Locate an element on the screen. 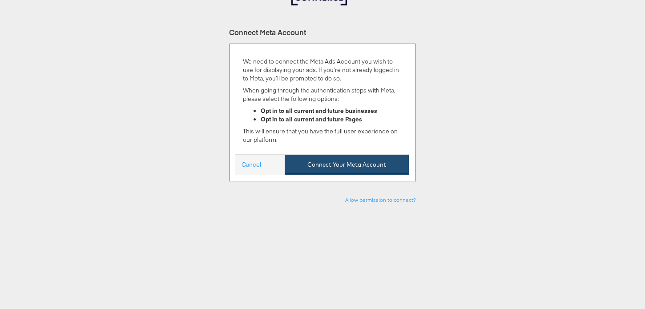 Image resolution: width=645 pixels, height=309 pixels. button: Connect Your Meta Account is located at coordinates (347, 165).